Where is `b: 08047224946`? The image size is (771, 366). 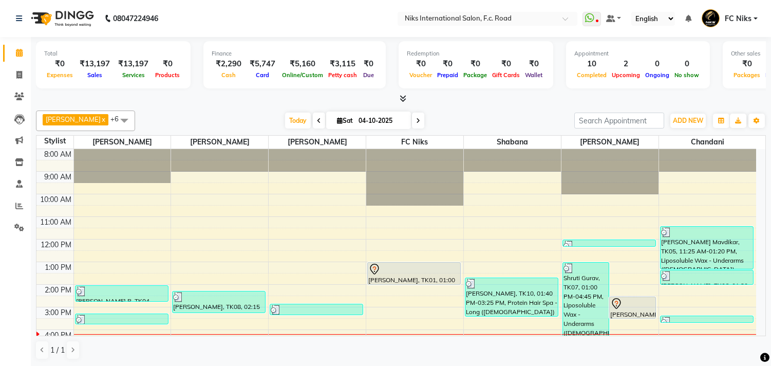 b: 08047224946 is located at coordinates (136, 18).